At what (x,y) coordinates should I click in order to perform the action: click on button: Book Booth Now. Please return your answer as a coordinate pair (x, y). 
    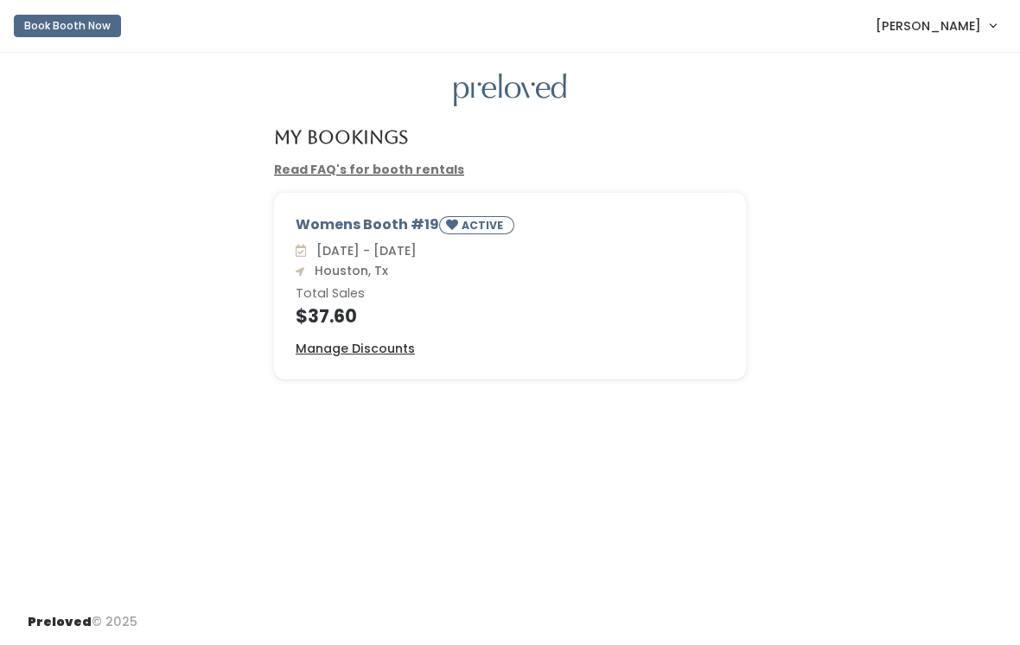
    Looking at the image, I should click on (67, 26).